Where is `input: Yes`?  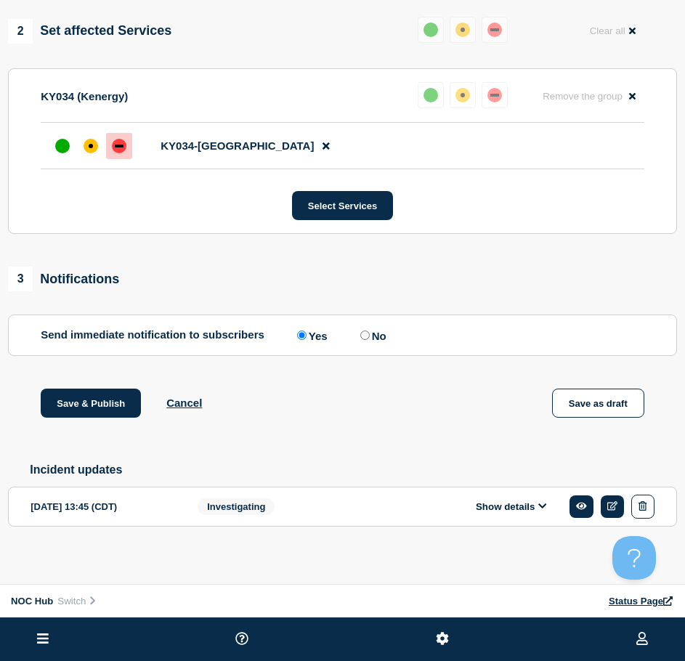 input: Yes is located at coordinates (301, 335).